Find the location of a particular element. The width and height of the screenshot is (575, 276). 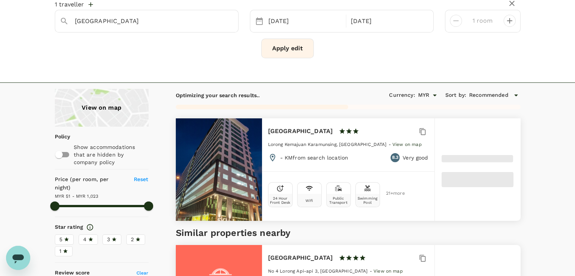

p: Optimizing your search results.. is located at coordinates (218, 95).